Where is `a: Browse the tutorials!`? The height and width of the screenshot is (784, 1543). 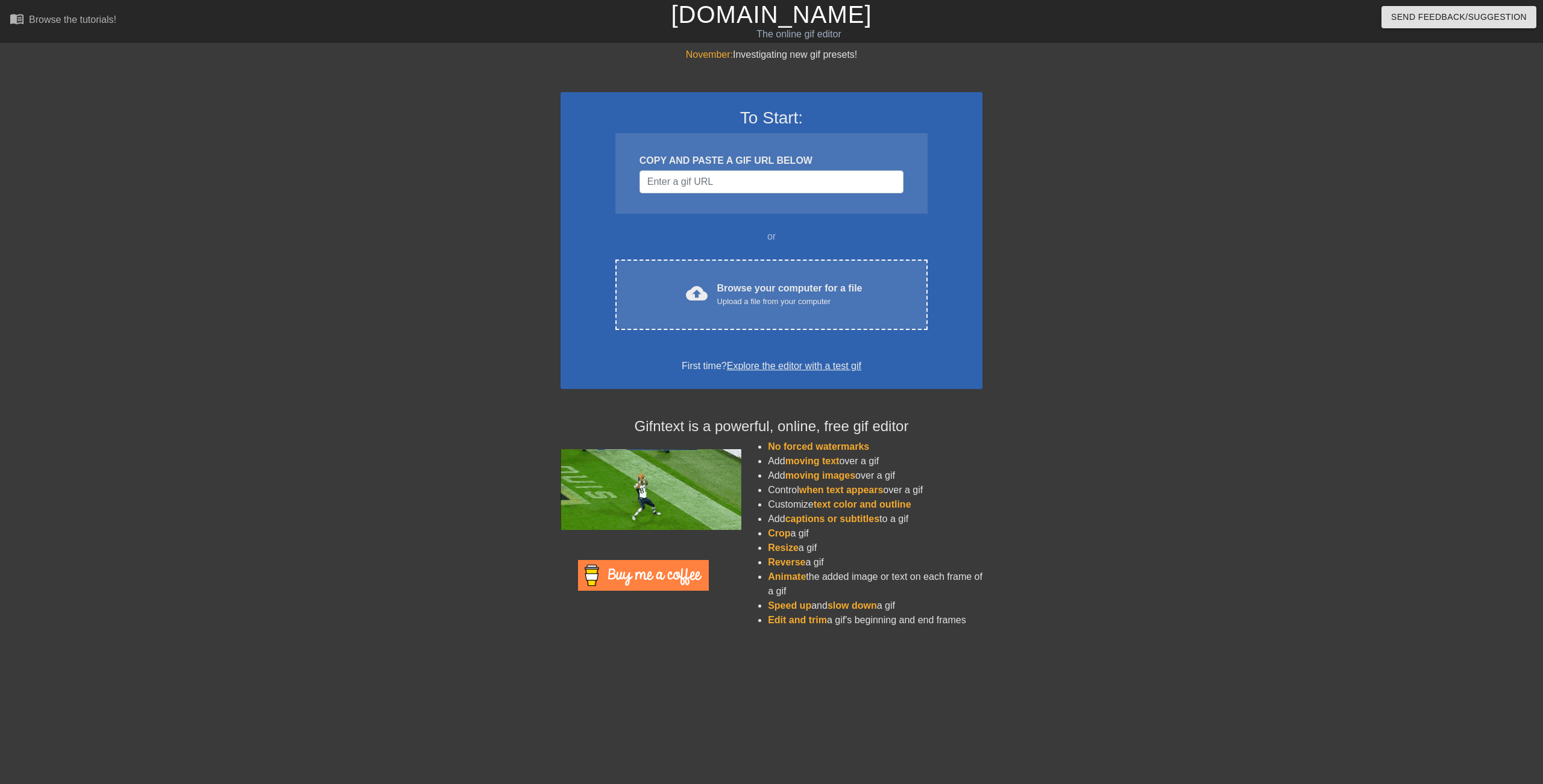
a: Browse the tutorials! is located at coordinates (62, 21).